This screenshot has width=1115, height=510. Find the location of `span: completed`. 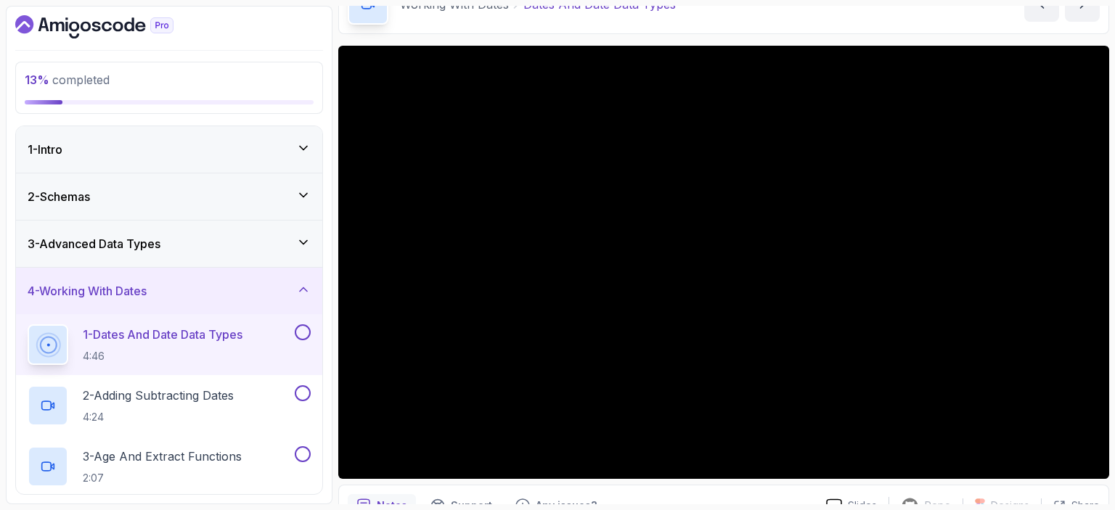

span: completed is located at coordinates (67, 80).